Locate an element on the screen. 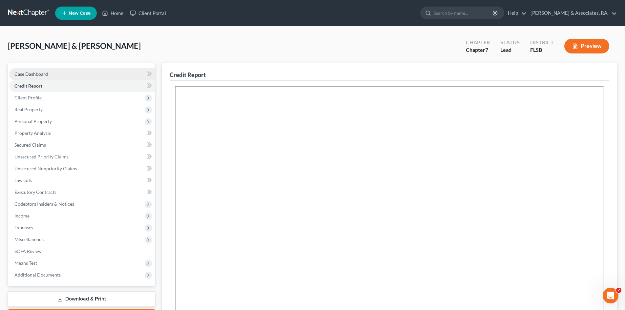  span: Unsecured Priority Claims is located at coordinates (41, 157).